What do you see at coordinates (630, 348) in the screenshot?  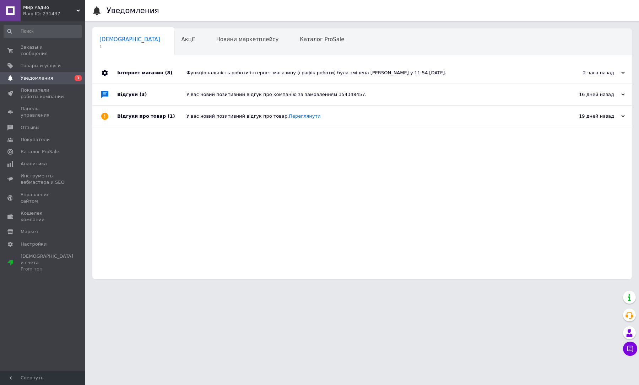 I see `button: Чат с покупателем` at bounding box center [630, 348].